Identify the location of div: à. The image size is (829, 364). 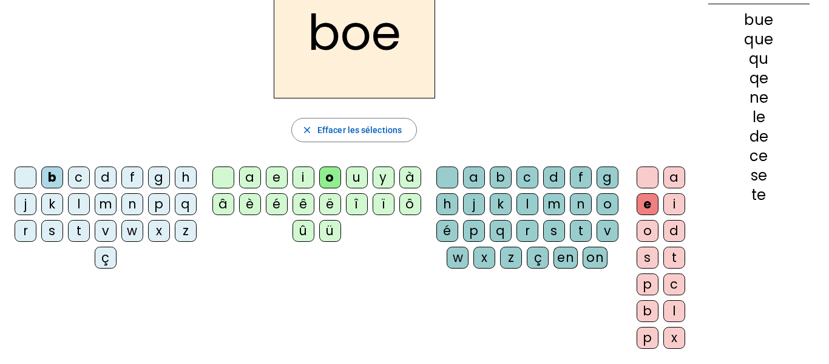
(410, 177).